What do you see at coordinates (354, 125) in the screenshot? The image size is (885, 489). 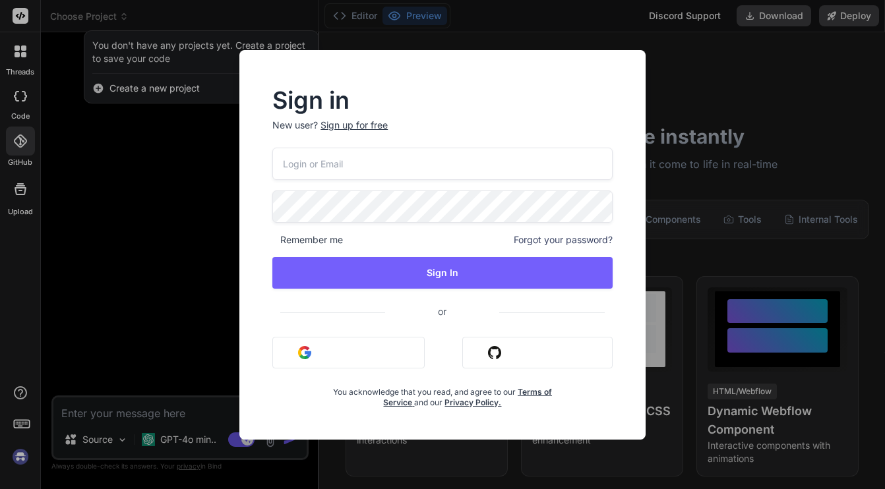 I see `div: Sign up for free` at bounding box center [354, 125].